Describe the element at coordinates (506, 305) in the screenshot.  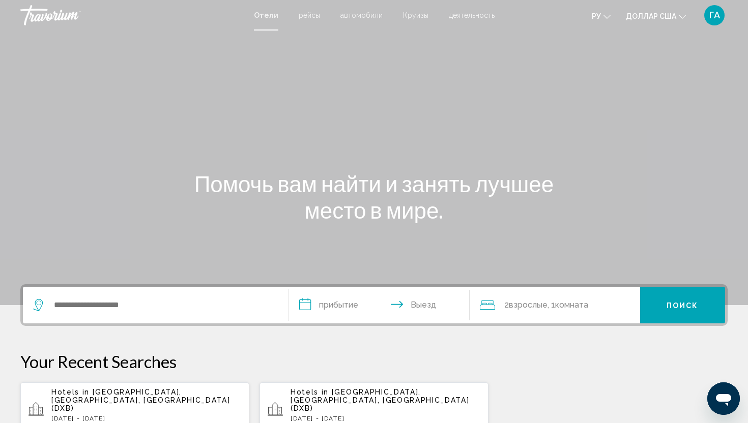
I see `font: 2` at that location.